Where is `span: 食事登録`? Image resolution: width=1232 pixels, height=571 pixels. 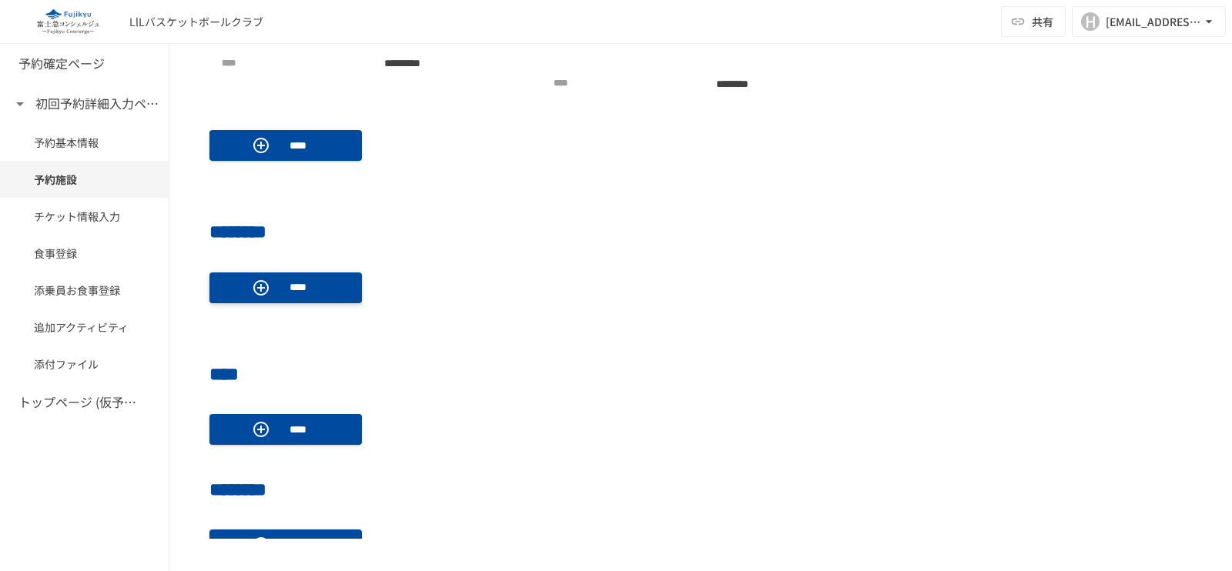
span: 食事登録 is located at coordinates (84, 253).